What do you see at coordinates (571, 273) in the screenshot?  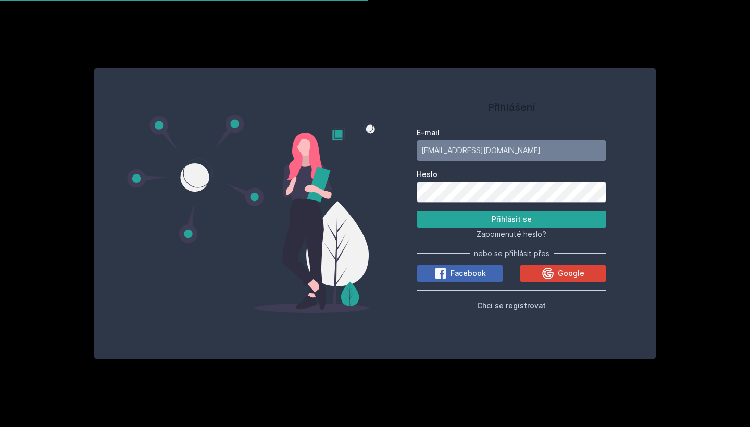 I see `span: Google` at bounding box center [571, 273].